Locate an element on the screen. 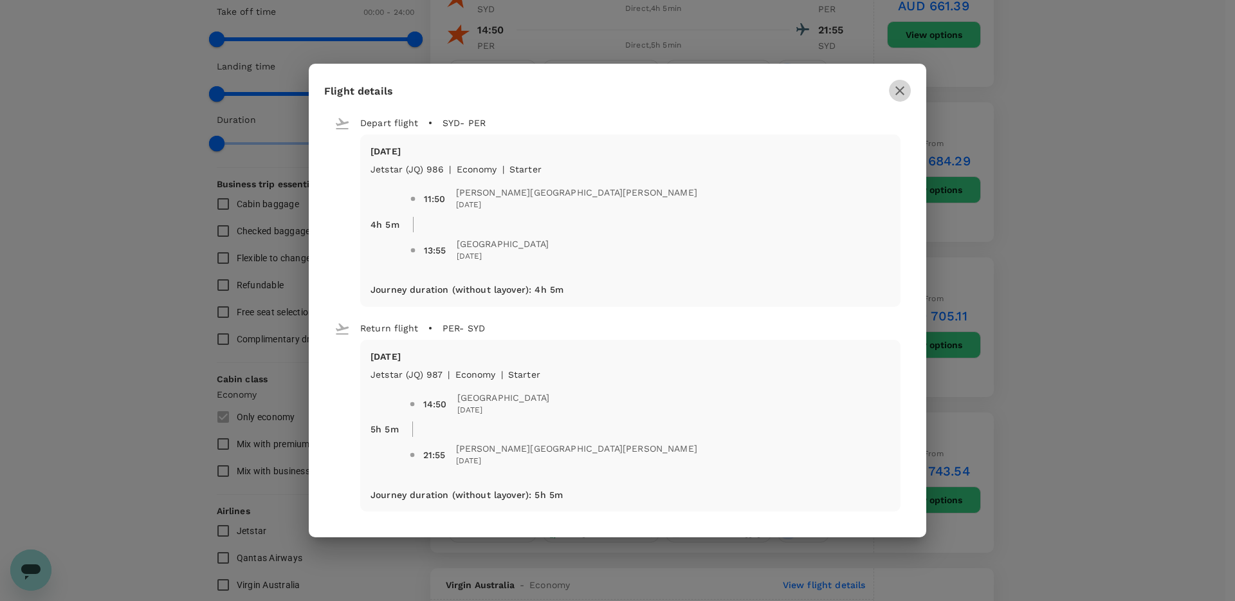 The height and width of the screenshot is (601, 1235). div: 11:50 is located at coordinates (435, 199).